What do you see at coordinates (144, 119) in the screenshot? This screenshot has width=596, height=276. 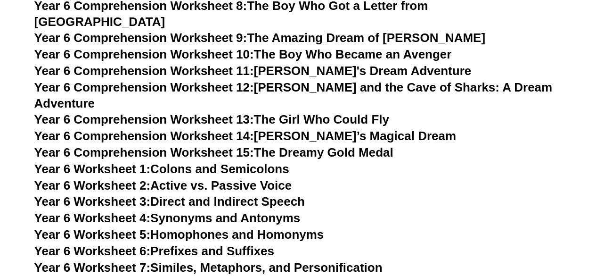 I see `span: Year 6 Comprehension Worksheet 13:` at bounding box center [144, 119].